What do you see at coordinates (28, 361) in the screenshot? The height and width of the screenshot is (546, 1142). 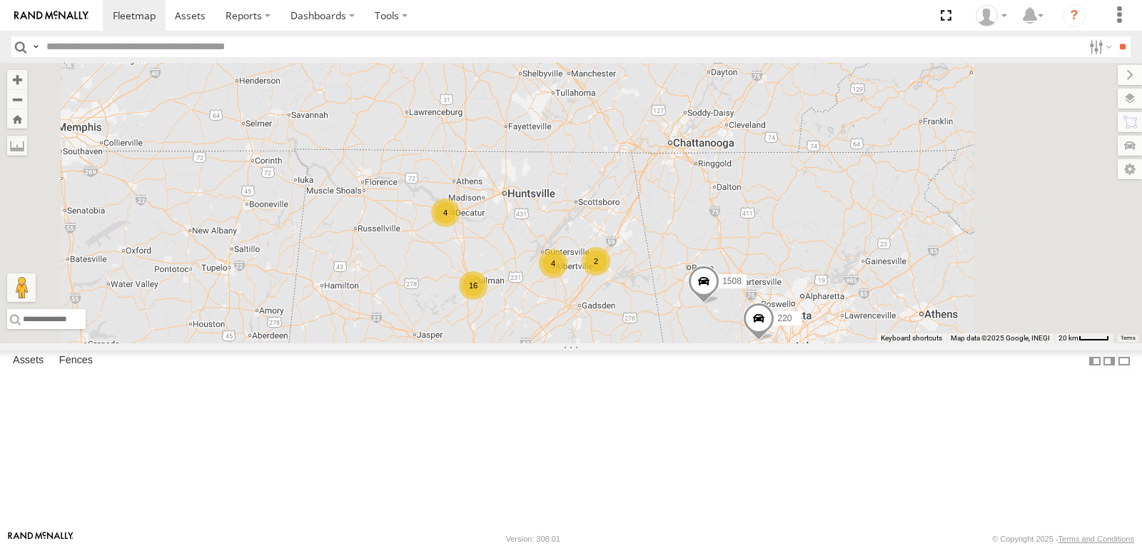 I see `label: Assets` at bounding box center [28, 361].